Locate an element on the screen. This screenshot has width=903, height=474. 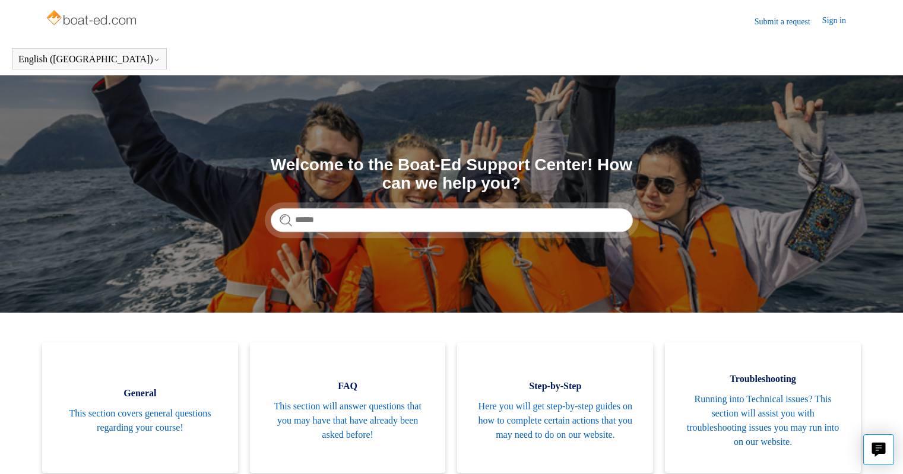
span: This section will answer questions that you may have that have already been asked before! is located at coordinates (348, 421).